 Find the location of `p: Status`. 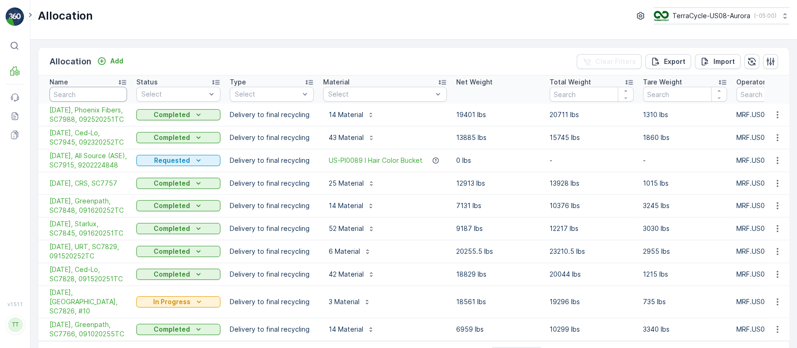

p: Status is located at coordinates (147, 82).